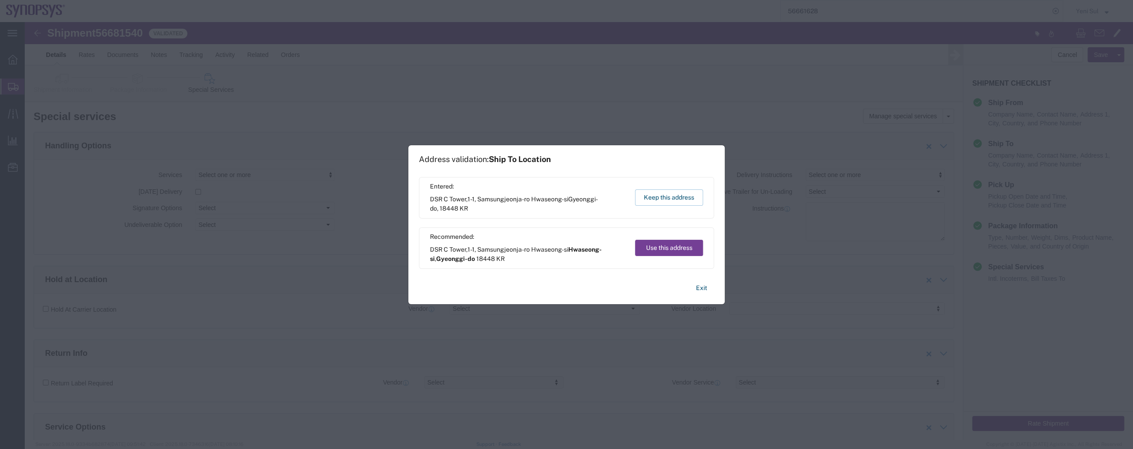  I want to click on button: Use this address, so click(669, 248).